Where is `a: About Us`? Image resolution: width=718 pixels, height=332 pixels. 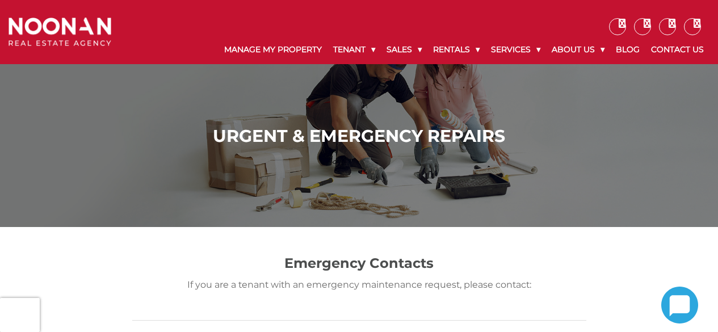 a: About Us is located at coordinates (578, 49).